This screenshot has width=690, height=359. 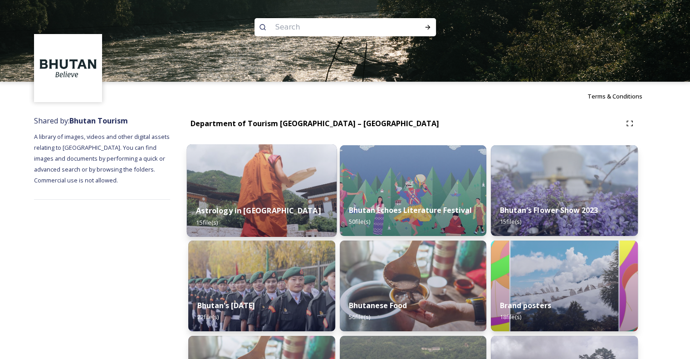 What do you see at coordinates (565, 286) in the screenshot?
I see `img: Bhutan_Believe_800_1000_4.jpg` at bounding box center [565, 286].